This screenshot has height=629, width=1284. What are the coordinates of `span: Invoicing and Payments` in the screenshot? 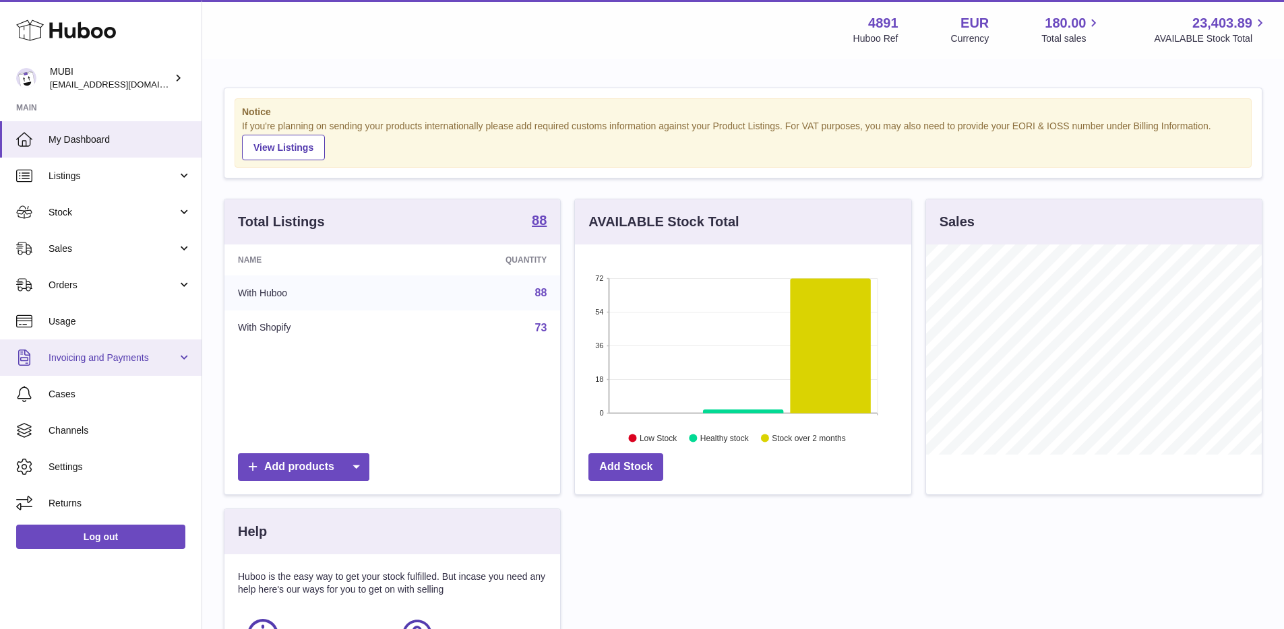 It's located at (113, 358).